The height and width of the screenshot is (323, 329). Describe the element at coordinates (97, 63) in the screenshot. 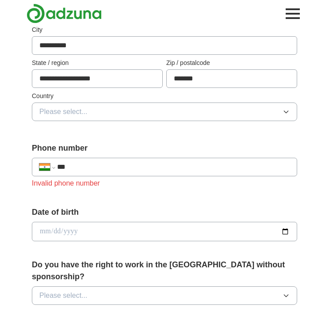

I see `label: State / region` at that location.